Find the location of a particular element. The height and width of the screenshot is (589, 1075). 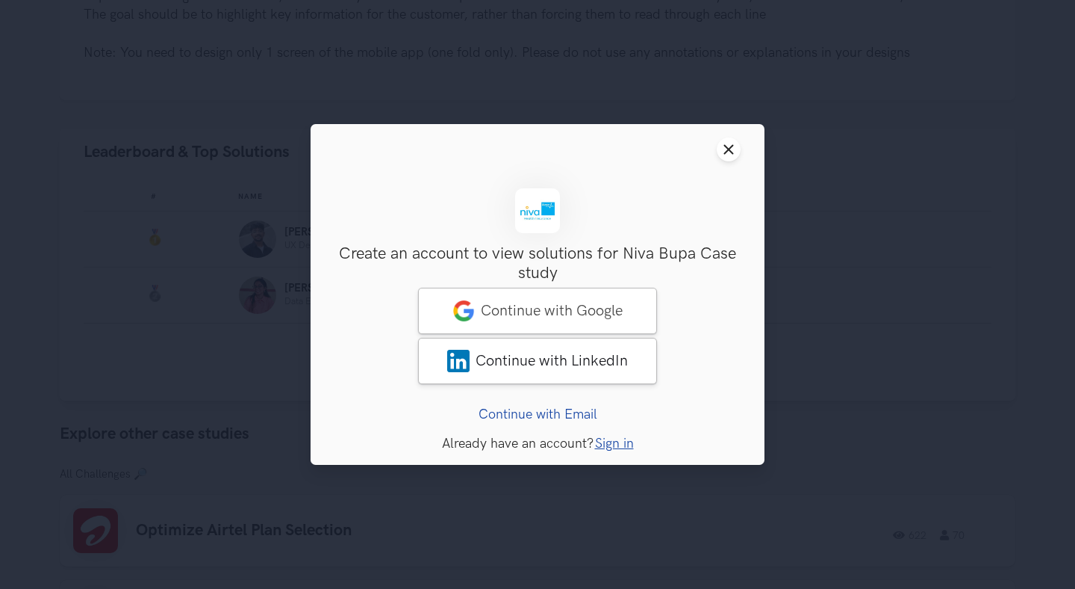

h3: Create an account to view solutions for Niva Bupa Case study is located at coordinates (538, 264).